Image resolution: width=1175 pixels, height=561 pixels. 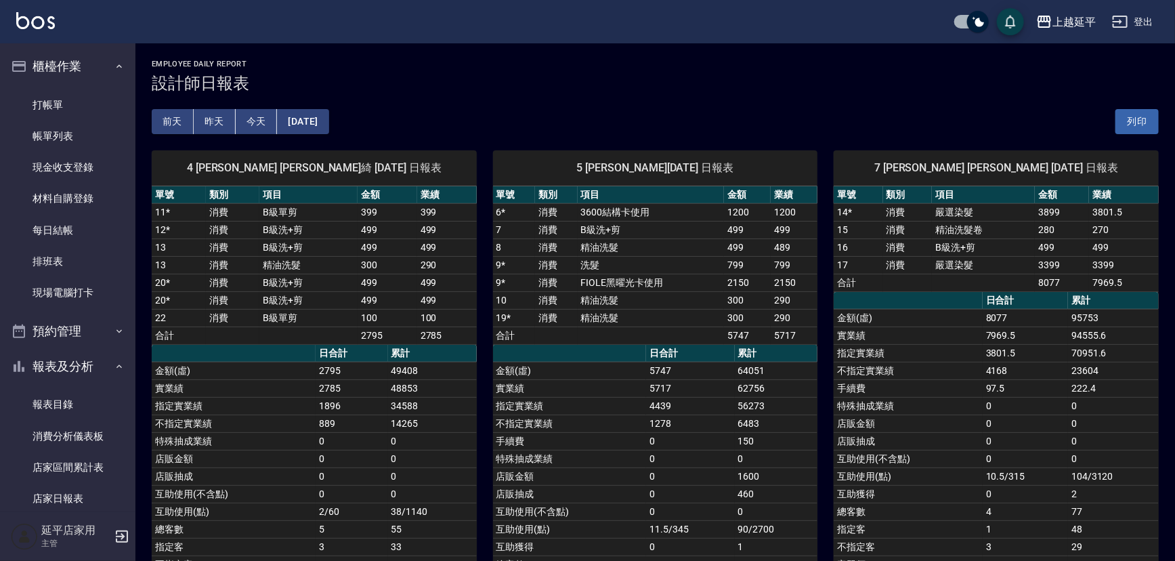 I want to click on td: 280, so click(x=1062, y=229).